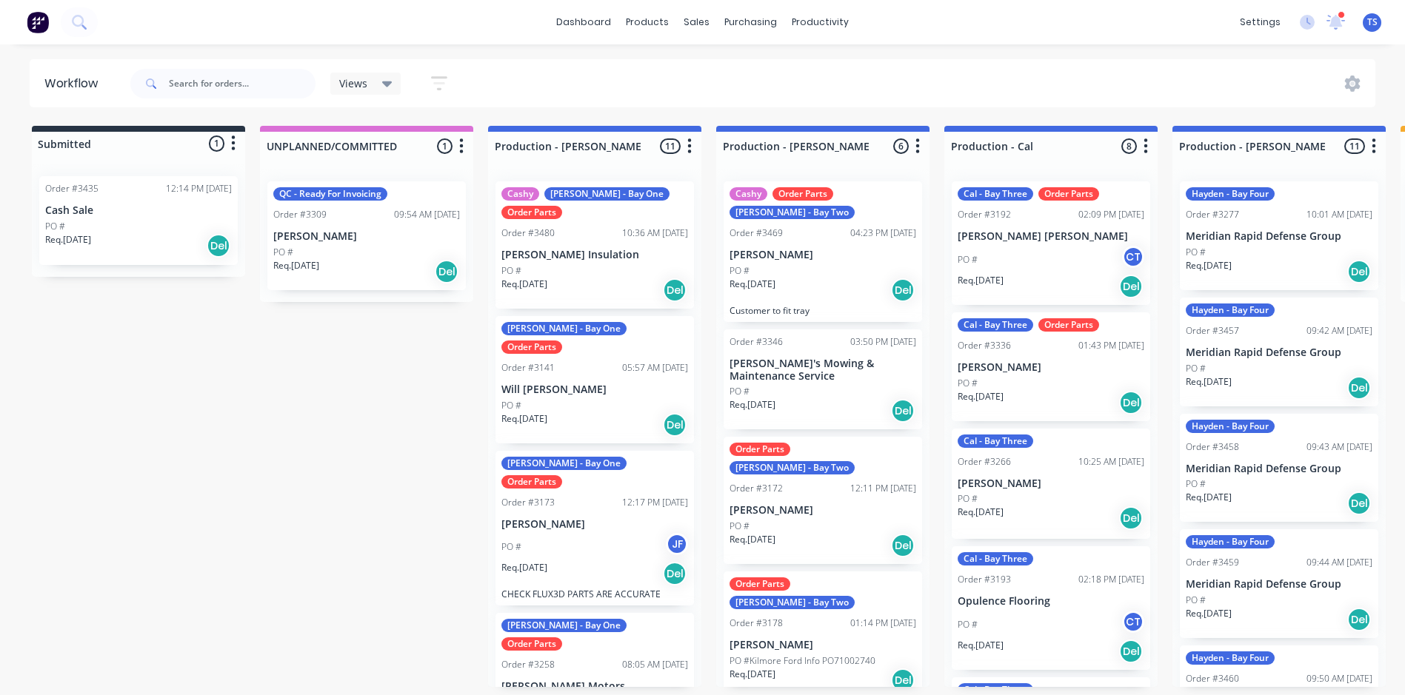 This screenshot has height=695, width=1405. I want to click on div: Order #3458, so click(1212, 447).